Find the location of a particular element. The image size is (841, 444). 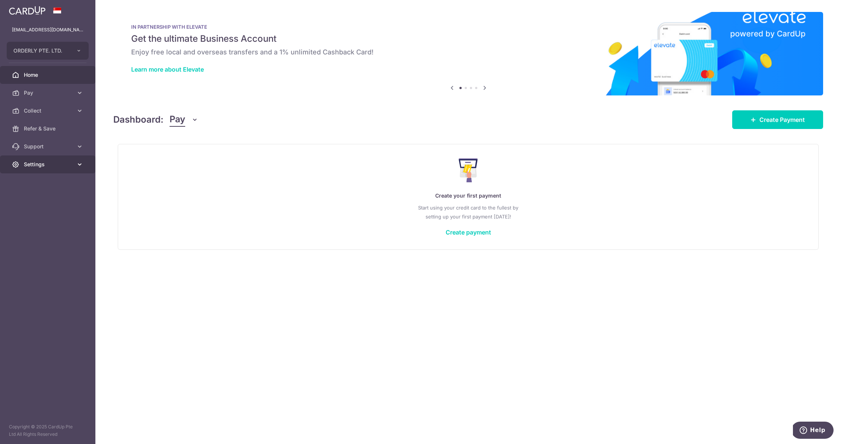

span: Help is located at coordinates (25, 9).